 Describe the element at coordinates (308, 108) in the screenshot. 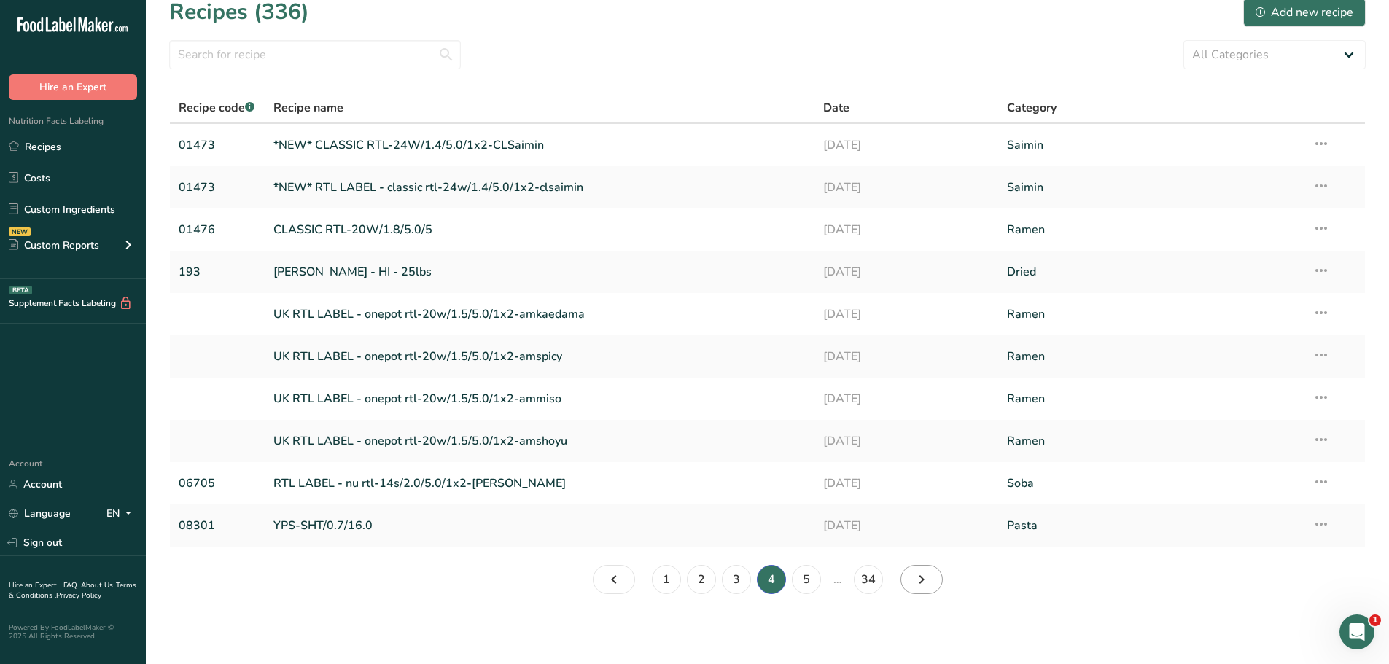

I see `span: Recipe name` at that location.